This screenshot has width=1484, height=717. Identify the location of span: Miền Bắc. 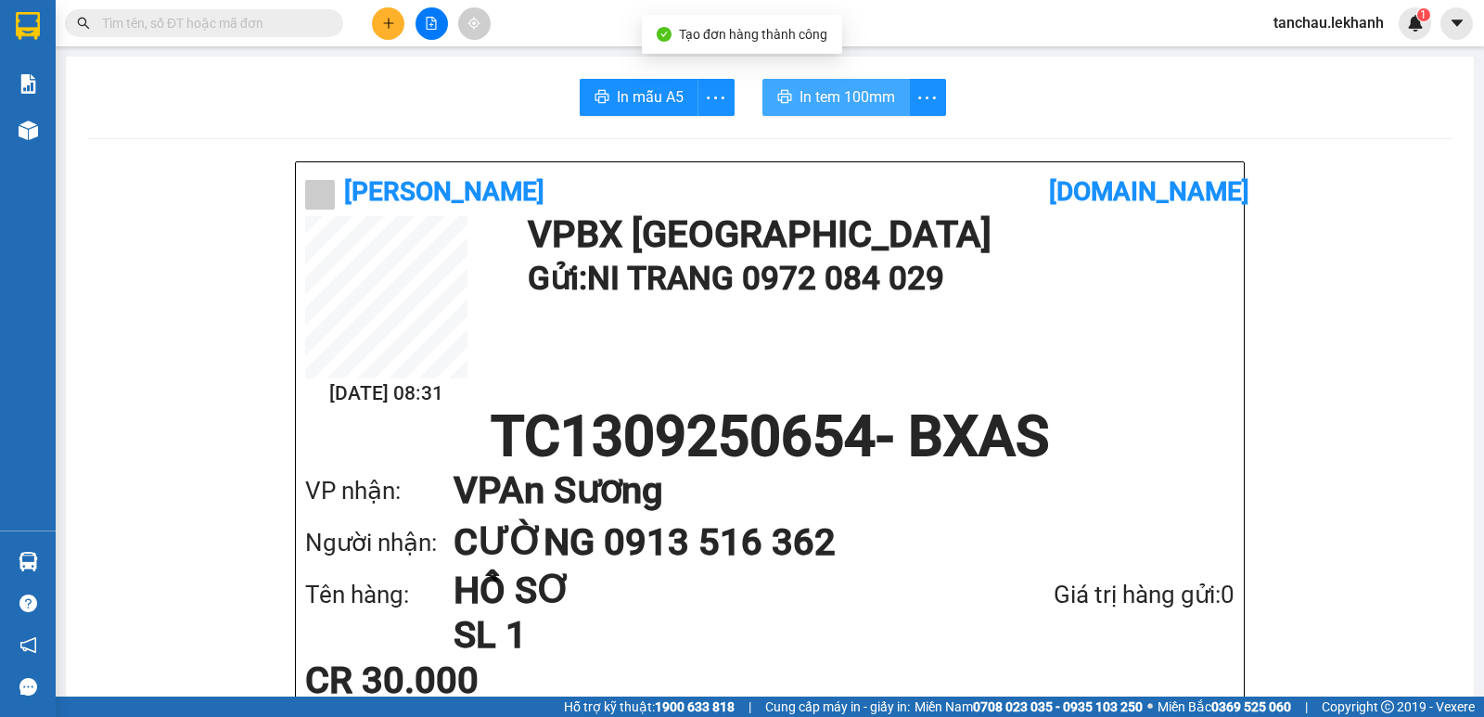
(1224, 707).